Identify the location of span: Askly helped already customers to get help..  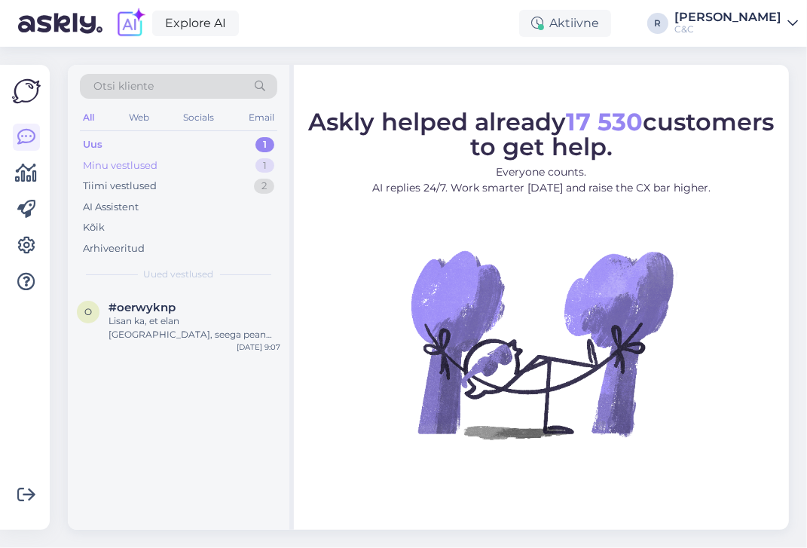
(542, 134).